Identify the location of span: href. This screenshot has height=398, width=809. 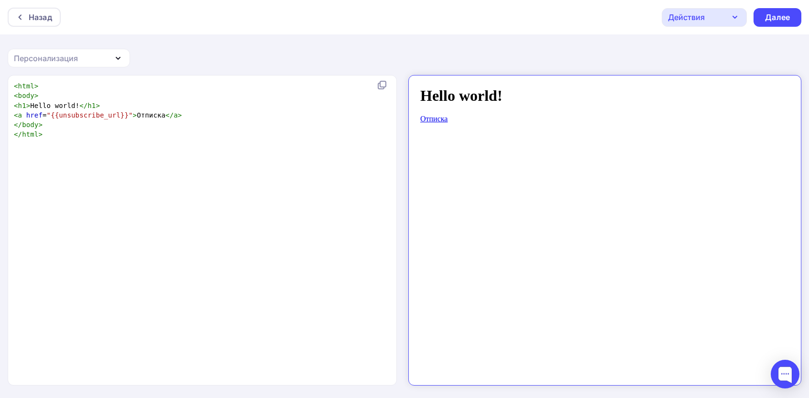
(34, 115).